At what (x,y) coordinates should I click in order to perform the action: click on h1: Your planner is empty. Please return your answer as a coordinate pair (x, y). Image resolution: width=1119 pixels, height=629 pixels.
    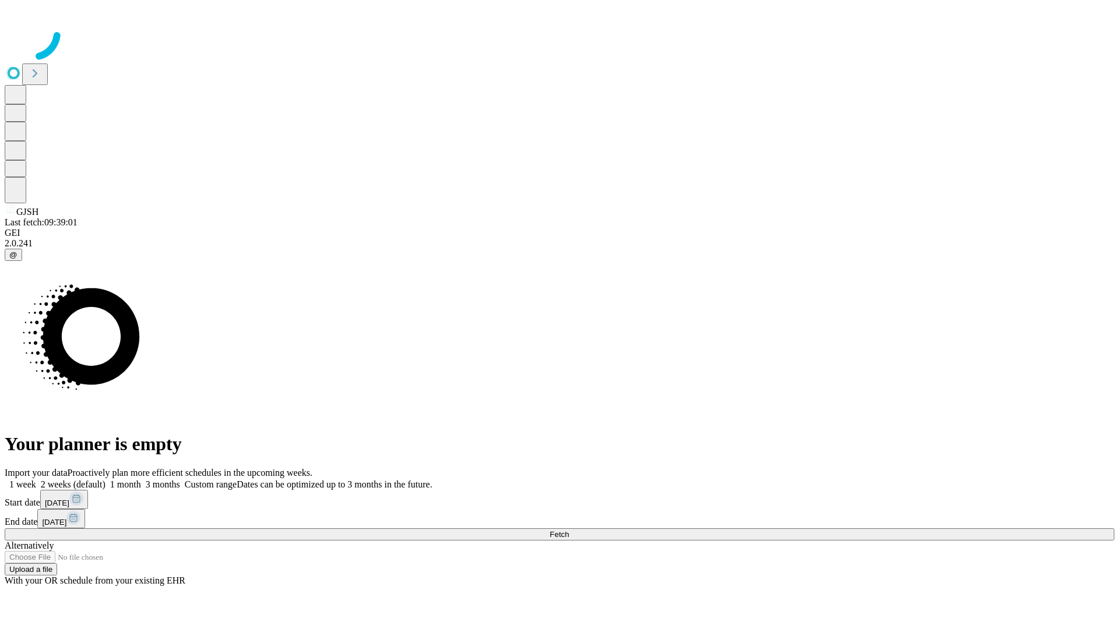
    Looking at the image, I should click on (559, 444).